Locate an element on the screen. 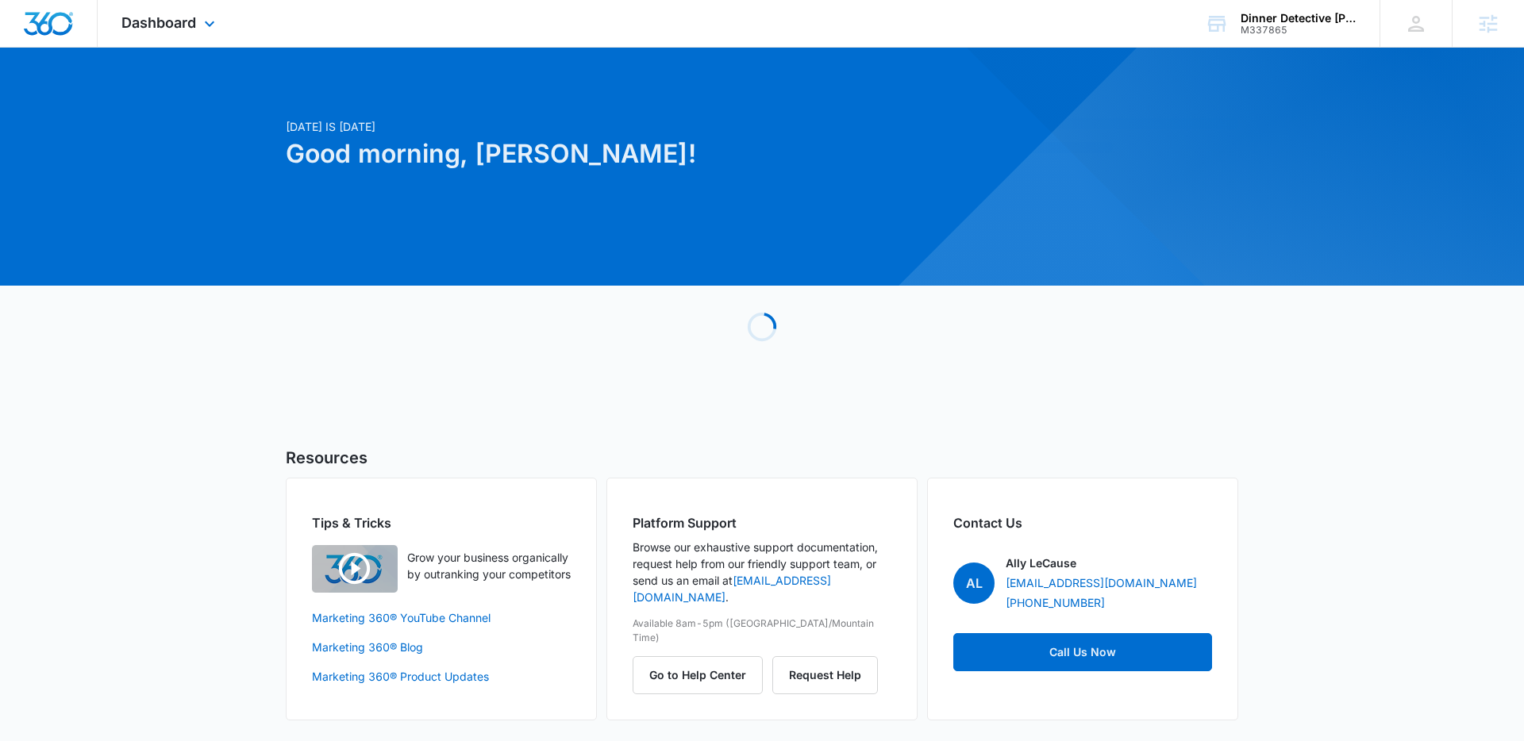  button: Go to Help Center is located at coordinates (698, 676).